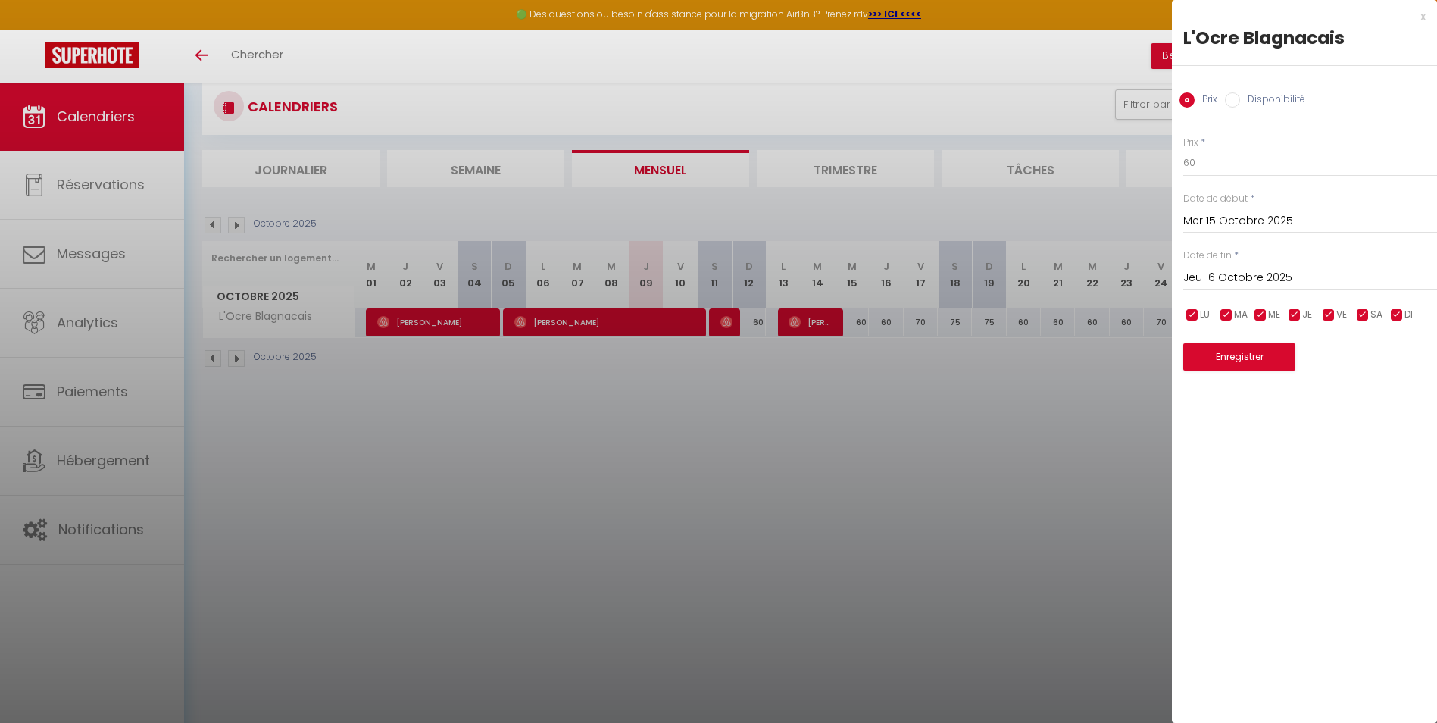 This screenshot has height=723, width=1437. What do you see at coordinates (1274, 314) in the screenshot?
I see `span: ME` at bounding box center [1274, 314].